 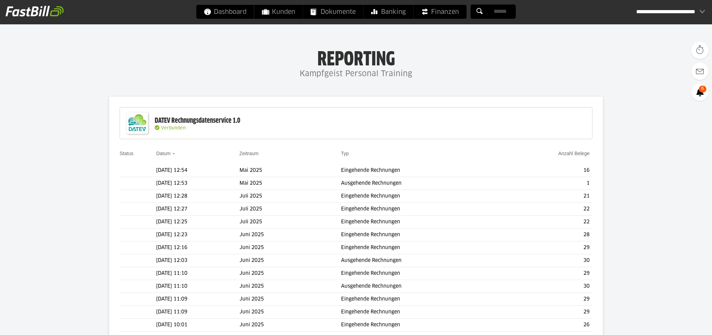 I want to click on span: Finanzen, so click(x=440, y=12).